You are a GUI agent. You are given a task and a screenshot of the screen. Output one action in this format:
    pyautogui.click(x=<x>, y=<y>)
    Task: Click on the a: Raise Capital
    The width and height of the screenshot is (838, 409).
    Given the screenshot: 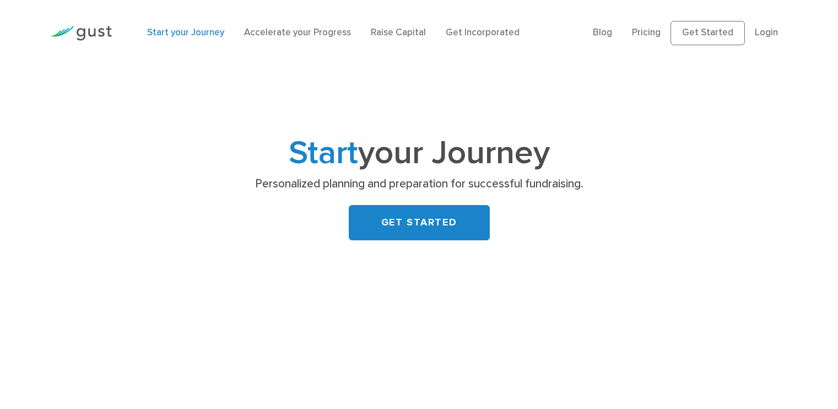 What is the action you would take?
    pyautogui.click(x=398, y=32)
    